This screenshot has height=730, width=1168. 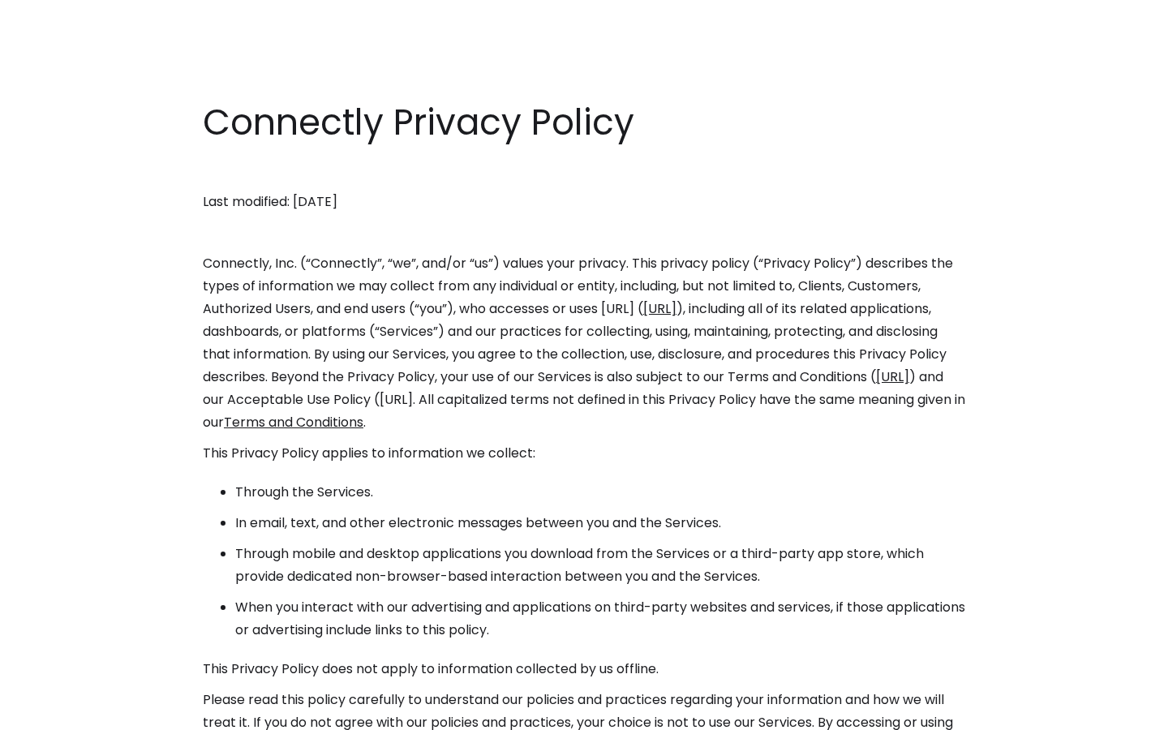 I want to click on li: In email, text, and other electronic messages between you and the Services., so click(x=600, y=523).